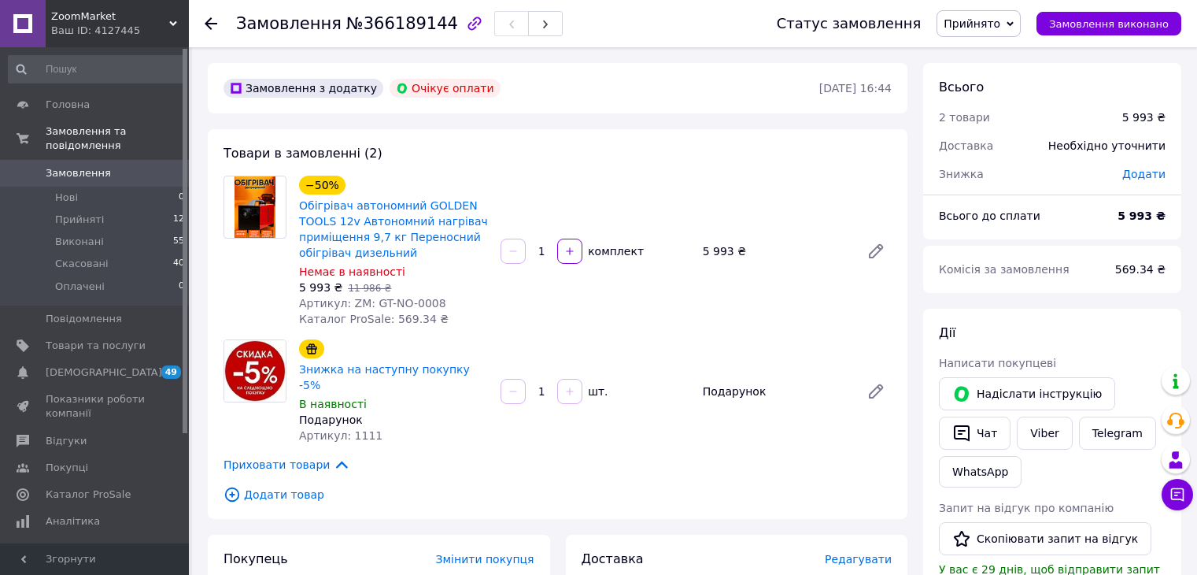 The width and height of the screenshot is (1197, 575). Describe the element at coordinates (120, 31) in the screenshot. I see `div: Ваш ID: 4127445` at that location.